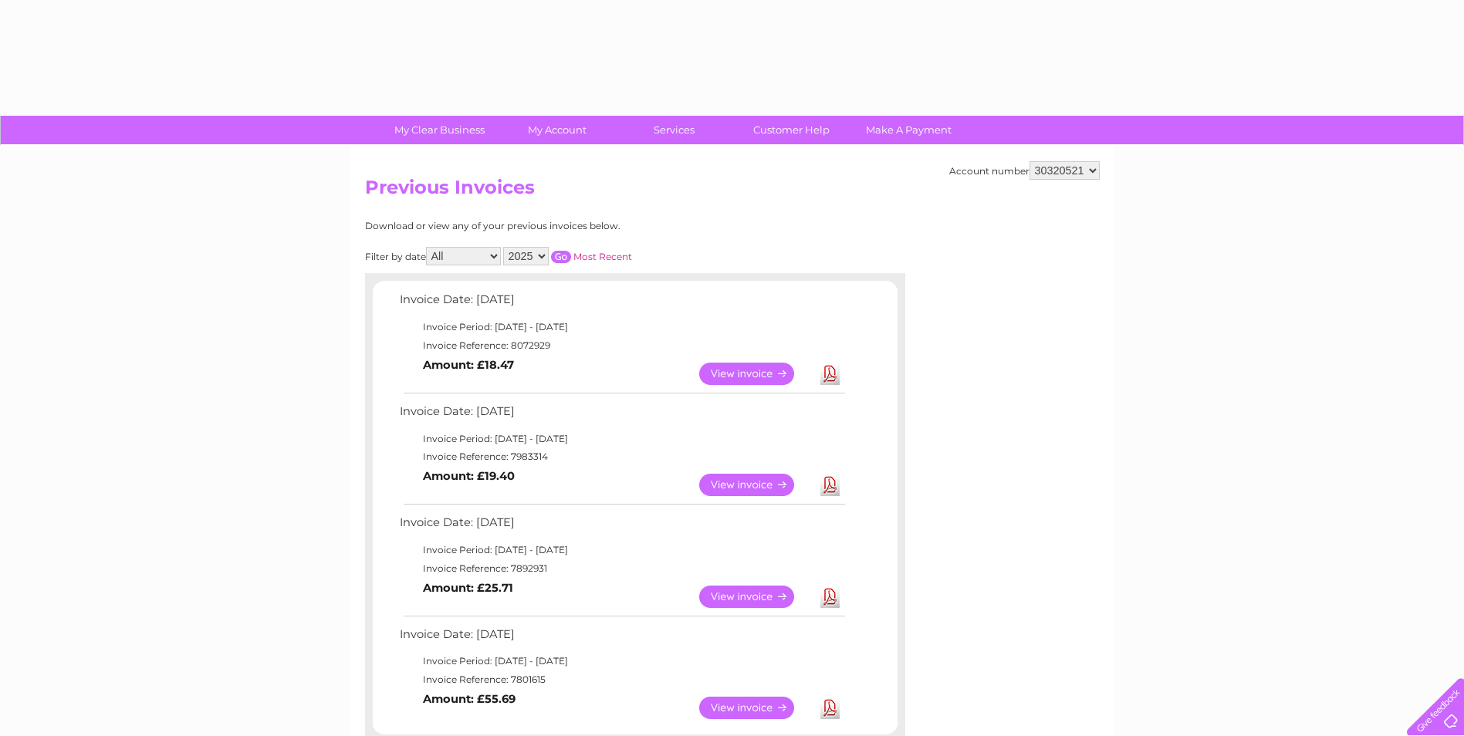  What do you see at coordinates (469, 699) in the screenshot?
I see `b: Amount: £55.69` at bounding box center [469, 699].